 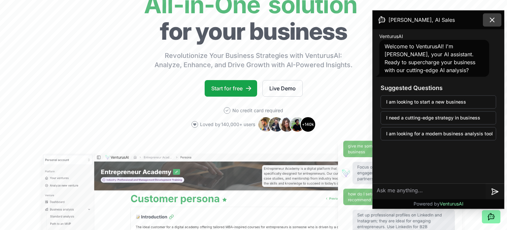 What do you see at coordinates (283, 88) in the screenshot?
I see `a: Live Demo` at bounding box center [283, 88].